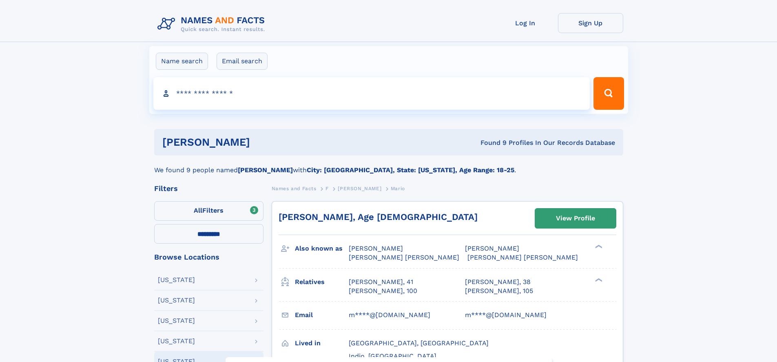 Image resolution: width=777 pixels, height=362 pixels. What do you see at coordinates (389, 165) in the screenshot?
I see `div: We found 9 people named with .` at bounding box center [389, 165].